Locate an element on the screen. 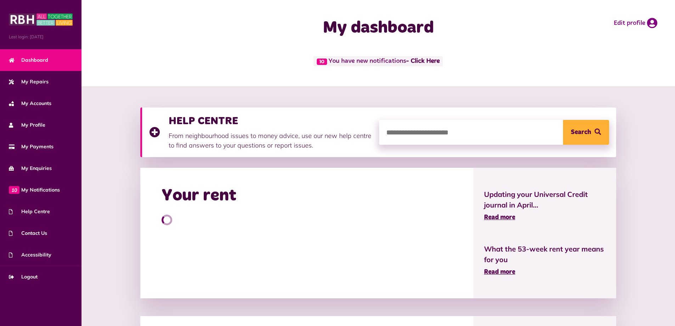 The width and height of the screenshot is (675, 326). button: Search is located at coordinates (586, 132).